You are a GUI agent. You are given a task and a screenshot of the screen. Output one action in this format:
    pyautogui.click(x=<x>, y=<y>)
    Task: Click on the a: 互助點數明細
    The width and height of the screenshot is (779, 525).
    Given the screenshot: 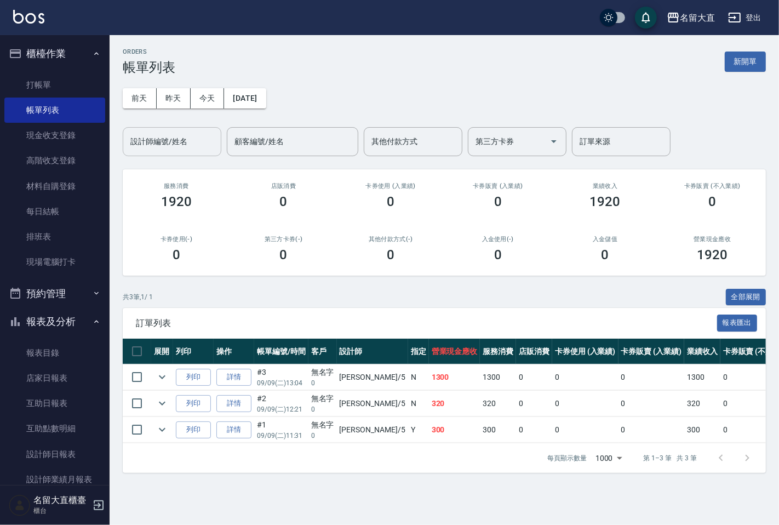 What is the action you would take?
    pyautogui.click(x=55, y=428)
    